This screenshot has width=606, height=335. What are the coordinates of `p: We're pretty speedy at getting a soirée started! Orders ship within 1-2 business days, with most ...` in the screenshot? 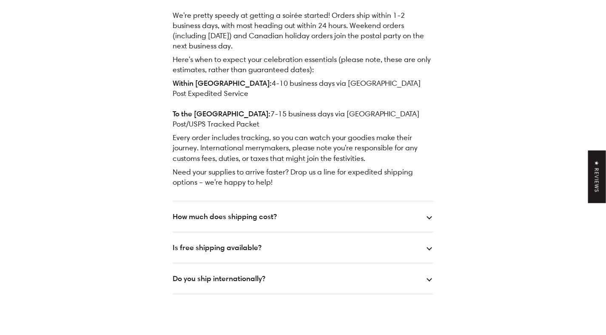 It's located at (303, 31).